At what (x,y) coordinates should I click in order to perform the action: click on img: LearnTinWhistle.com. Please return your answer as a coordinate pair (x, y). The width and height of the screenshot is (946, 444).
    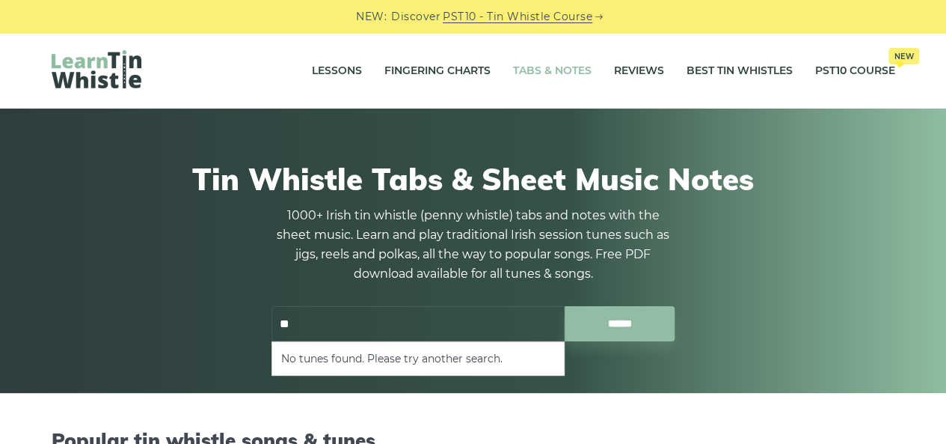
    Looking at the image, I should click on (96, 69).